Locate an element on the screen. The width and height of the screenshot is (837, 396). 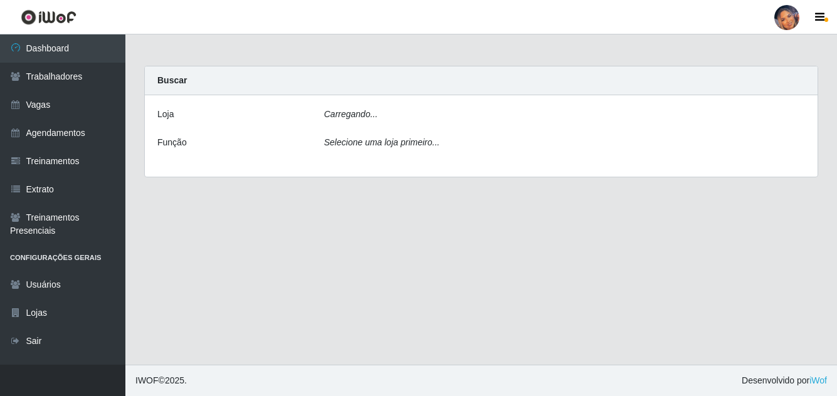
span: © 2025 . is located at coordinates (161, 381).